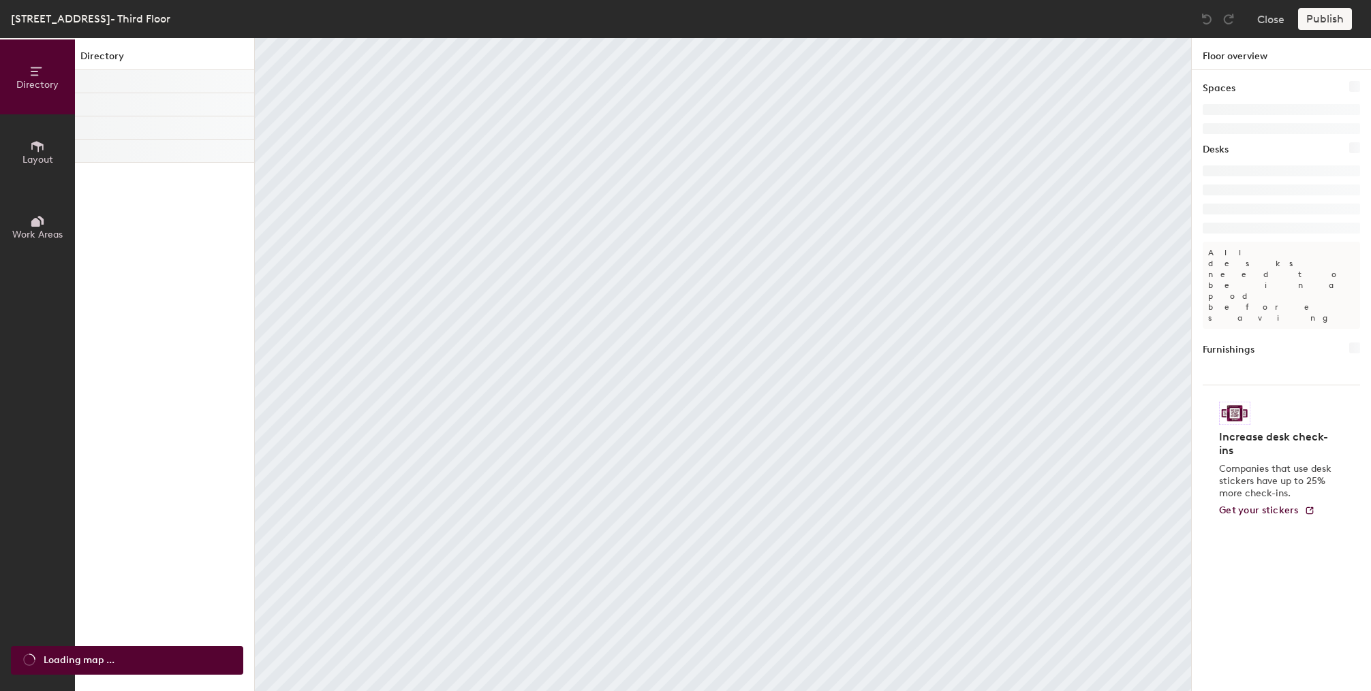 The height and width of the screenshot is (691, 1371). Describe the element at coordinates (37, 159) in the screenshot. I see `span: Layout` at that location.